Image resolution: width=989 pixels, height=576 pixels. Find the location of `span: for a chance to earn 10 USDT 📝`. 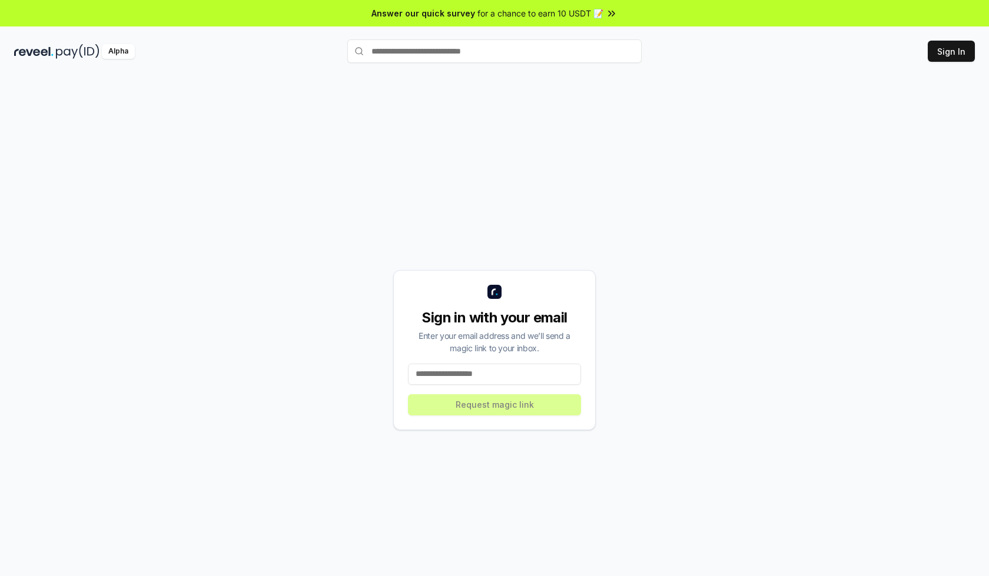

span: for a chance to earn 10 USDT 📝 is located at coordinates (541, 13).